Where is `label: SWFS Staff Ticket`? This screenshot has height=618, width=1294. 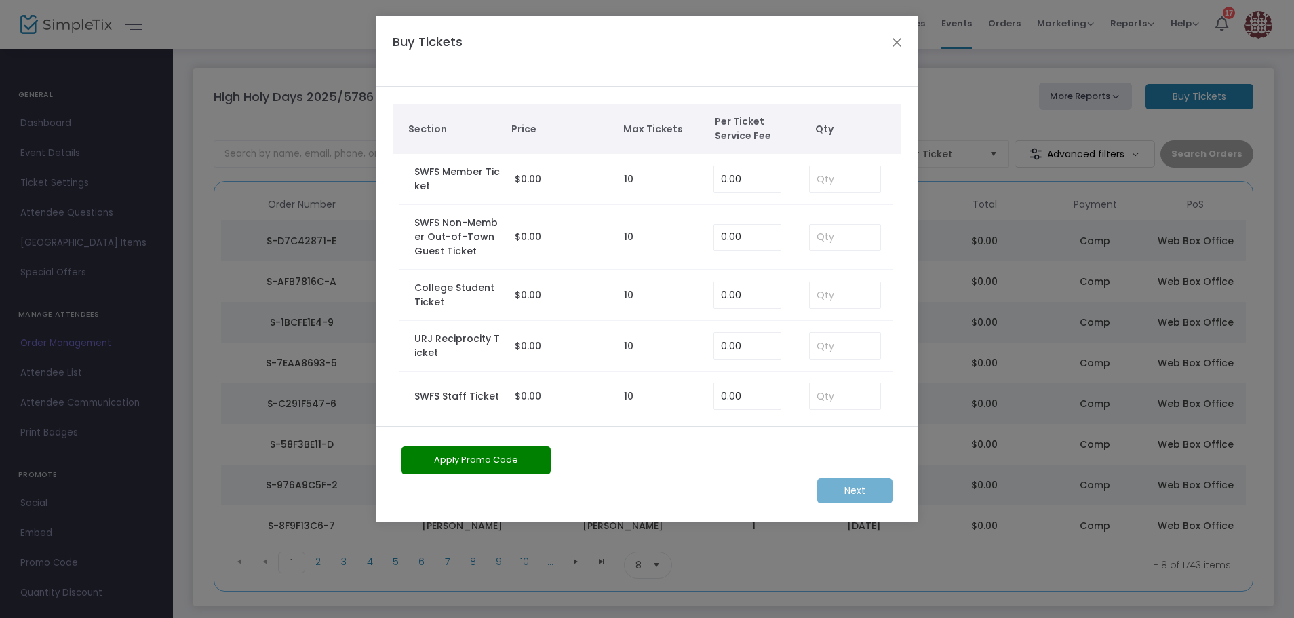 label: SWFS Staff Ticket is located at coordinates (457, 396).